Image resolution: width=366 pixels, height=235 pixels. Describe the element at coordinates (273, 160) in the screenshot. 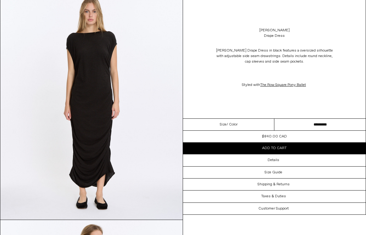

I see `h3: Details` at that location.